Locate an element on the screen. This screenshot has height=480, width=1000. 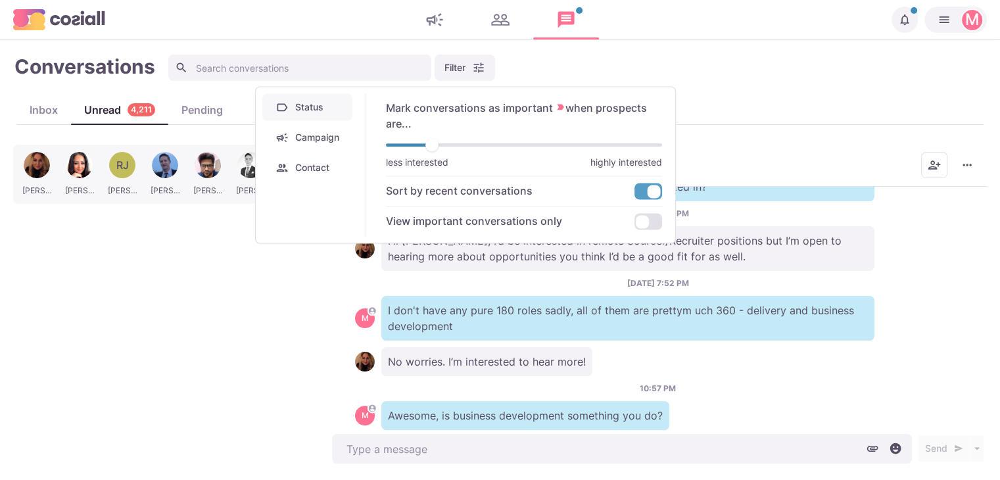
button: Filter is located at coordinates (465, 68).